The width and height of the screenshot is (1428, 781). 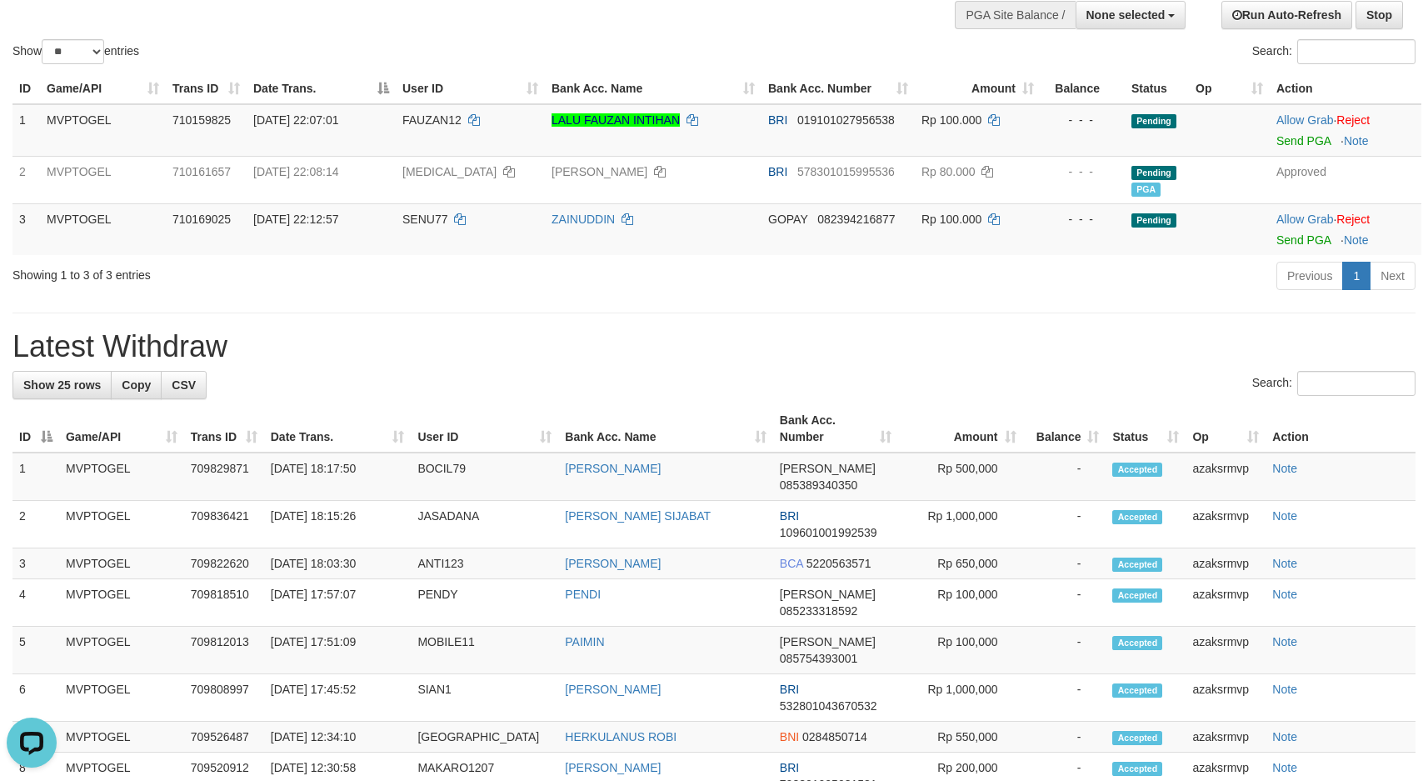 I want to click on td: 709526487, so click(x=224, y=737).